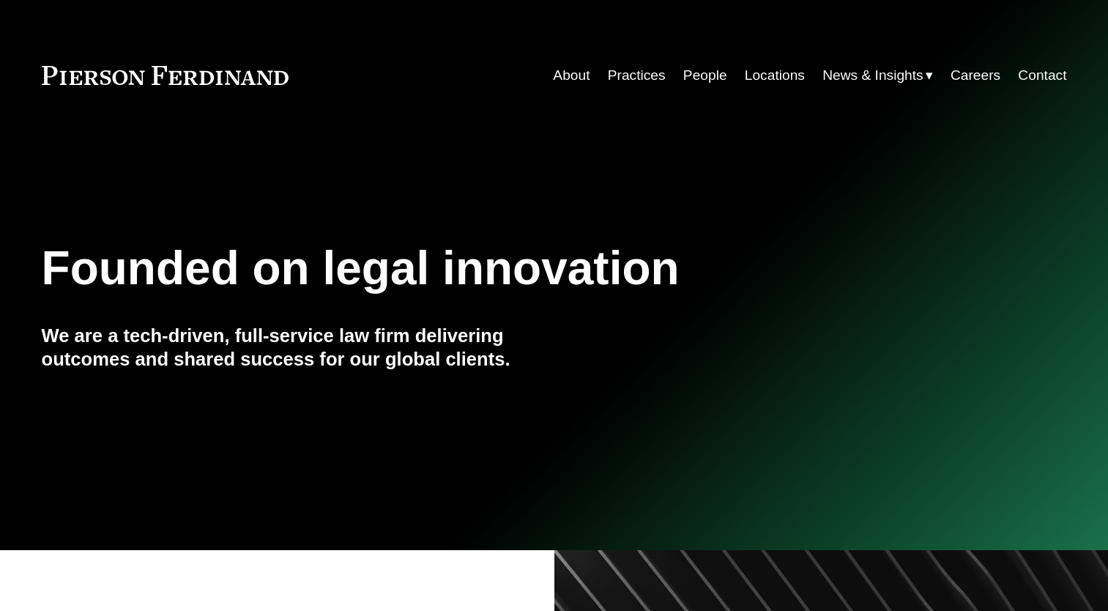 The image size is (1108, 611). What do you see at coordinates (637, 75) in the screenshot?
I see `a: Practices` at bounding box center [637, 75].